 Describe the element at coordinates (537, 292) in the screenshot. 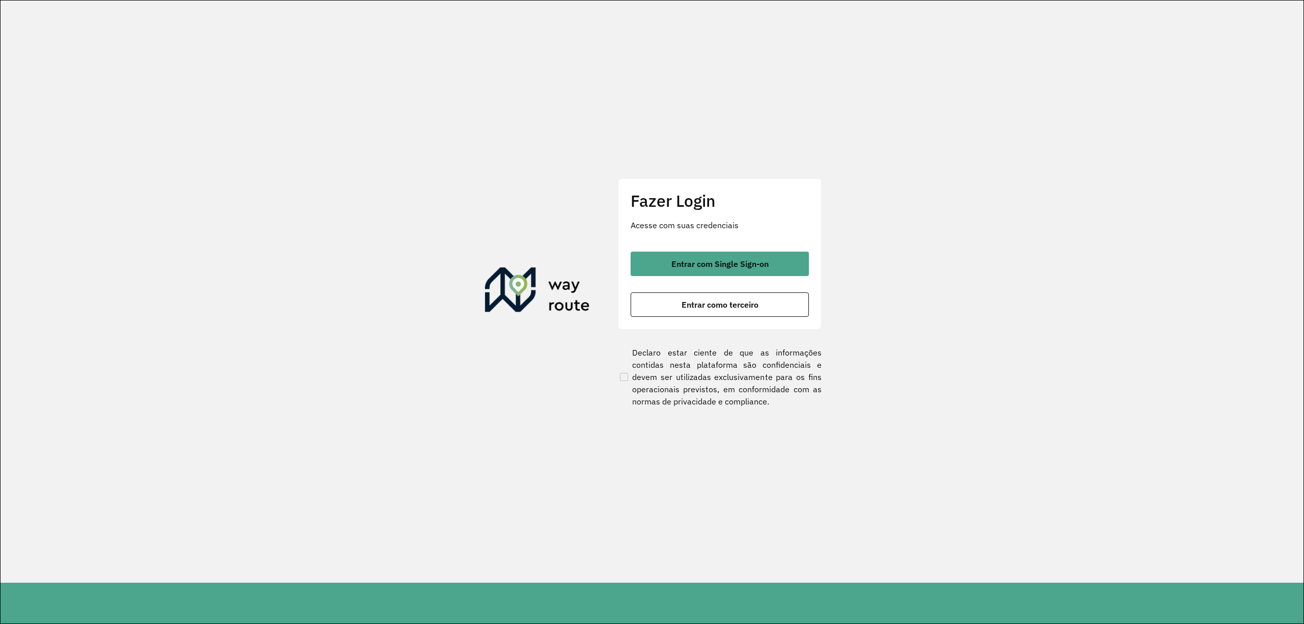

I see `img: Roteirizador AmbevTech` at that location.